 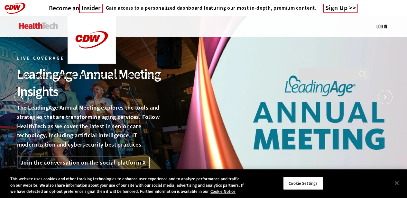 What do you see at coordinates (174, 76) in the screenshot?
I see `span: More` at bounding box center [174, 76].